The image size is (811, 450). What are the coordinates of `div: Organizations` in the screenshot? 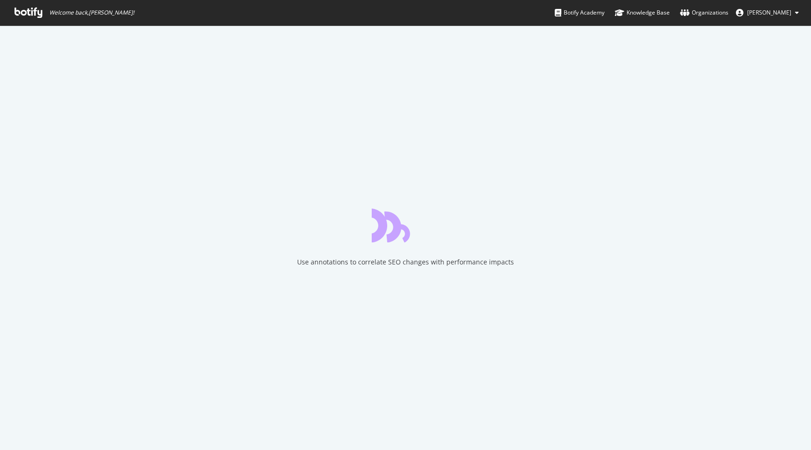 It's located at (704, 13).